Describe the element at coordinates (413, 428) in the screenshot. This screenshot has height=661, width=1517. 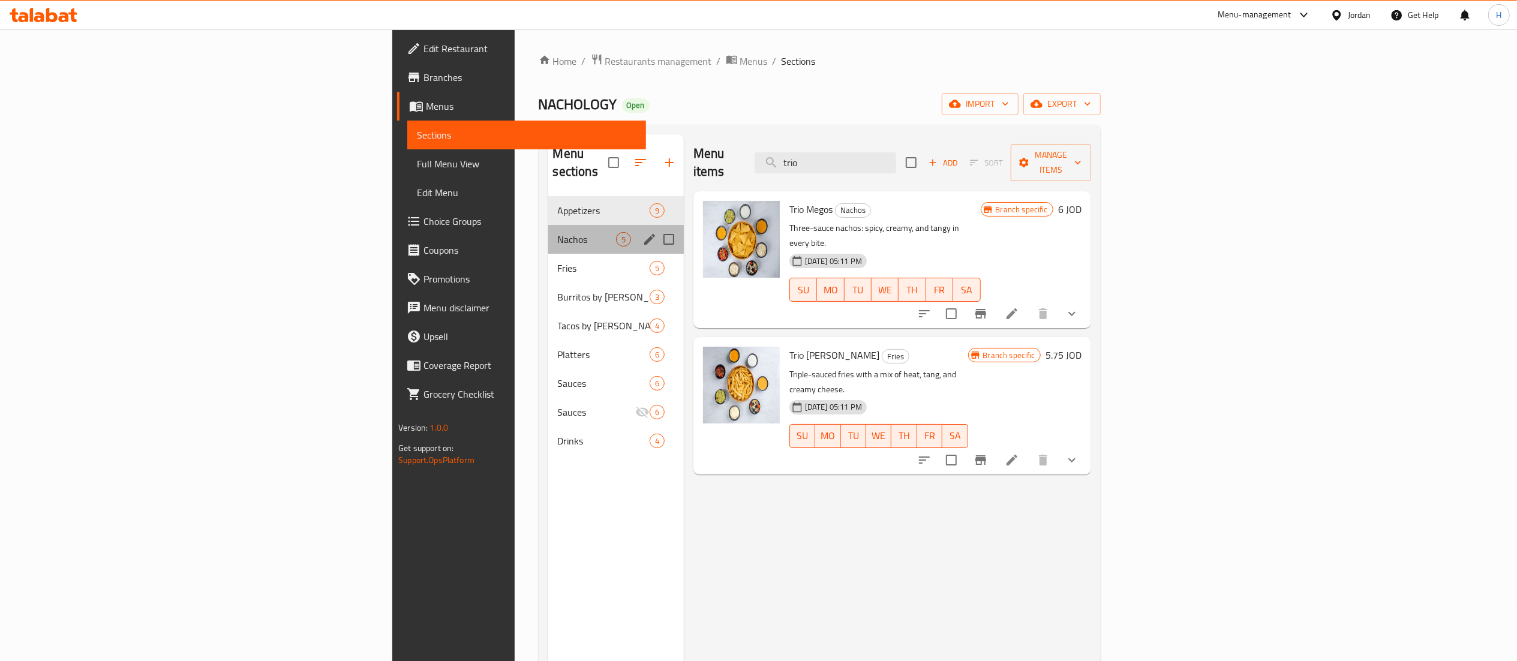
I see `span: Version:` at that location.